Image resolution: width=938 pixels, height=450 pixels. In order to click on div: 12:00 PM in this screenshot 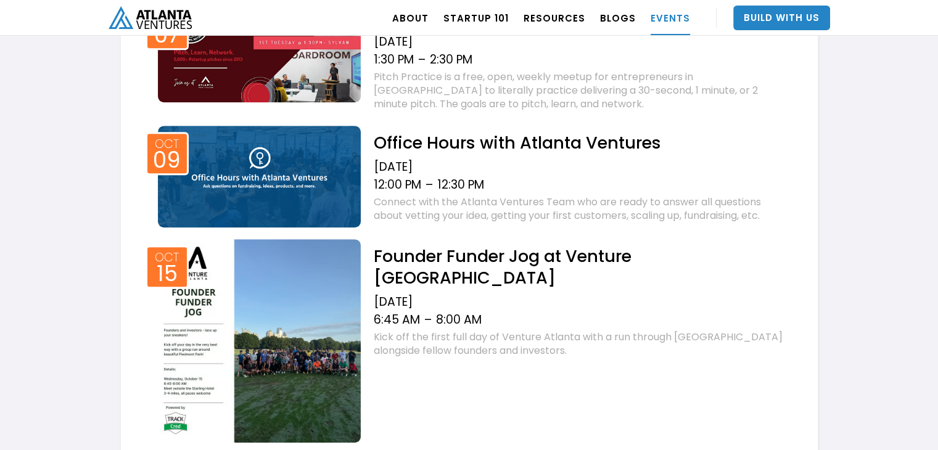, I will do `click(397, 185)`.